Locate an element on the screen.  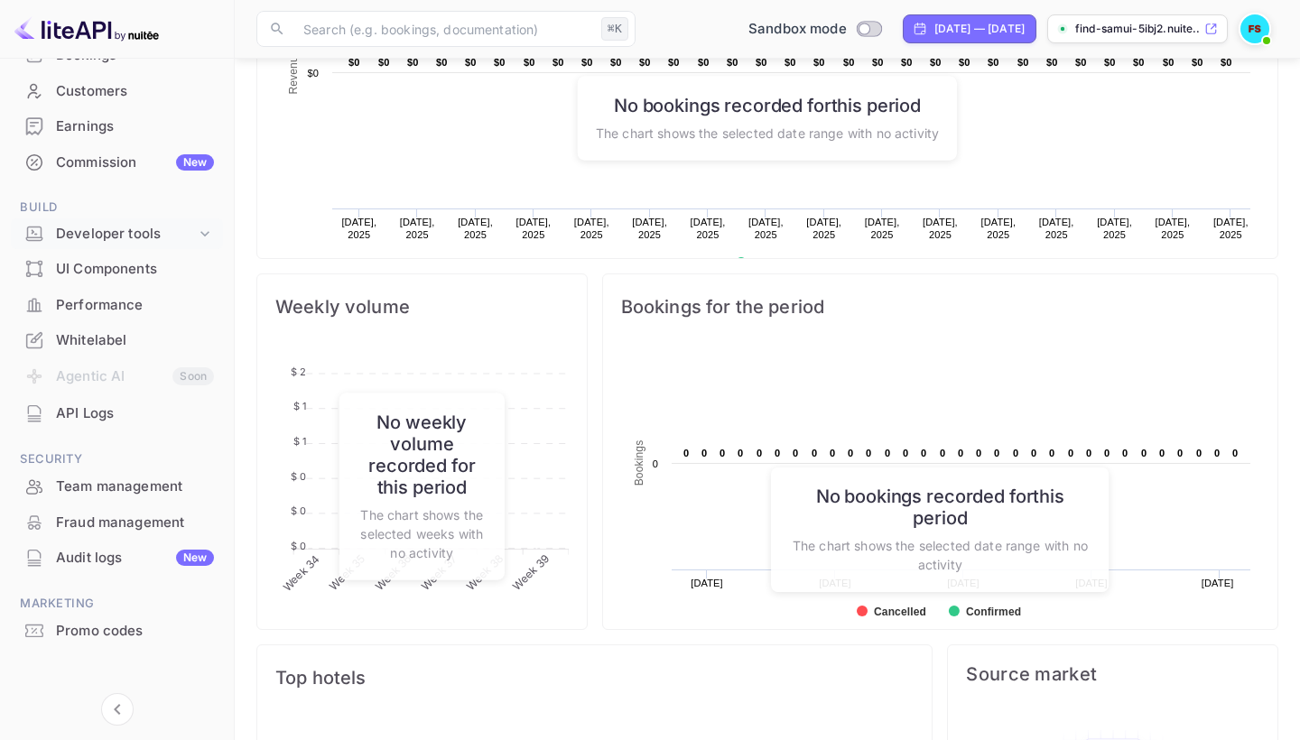
a: Promo codes is located at coordinates (116, 630).